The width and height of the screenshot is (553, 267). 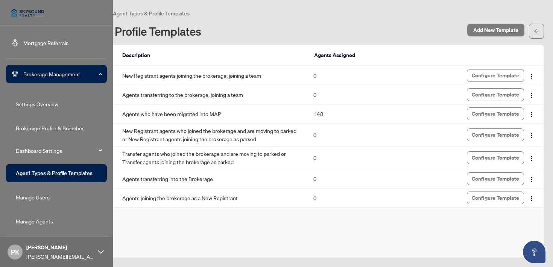 What do you see at coordinates (496, 30) in the screenshot?
I see `button: Add New Template` at bounding box center [496, 30].